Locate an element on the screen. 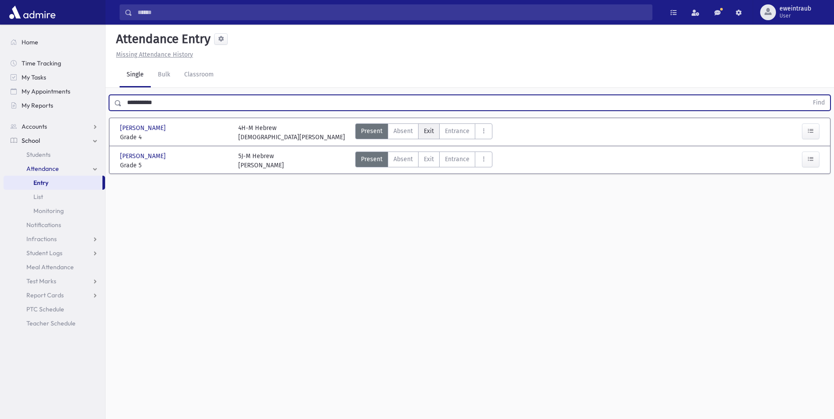 The image size is (834, 419). a: Attendance is located at coordinates (54, 169).